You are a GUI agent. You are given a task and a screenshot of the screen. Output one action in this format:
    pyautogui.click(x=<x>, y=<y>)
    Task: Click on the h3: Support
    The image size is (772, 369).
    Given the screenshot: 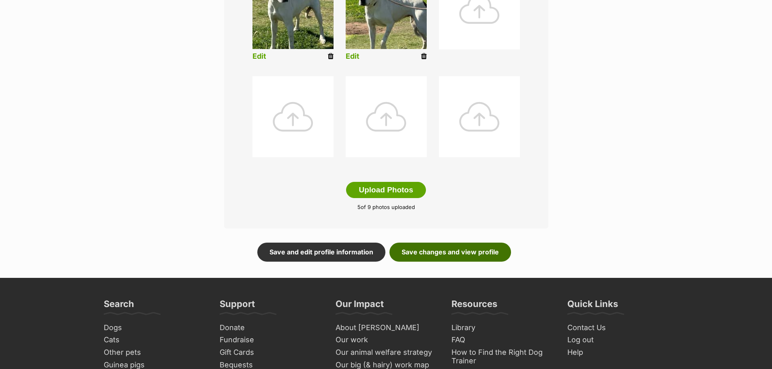 What is the action you would take?
    pyautogui.click(x=237, y=306)
    